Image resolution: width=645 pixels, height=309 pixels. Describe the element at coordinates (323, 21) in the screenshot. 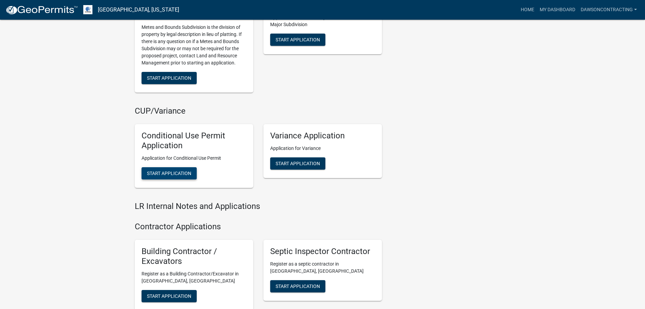

I see `p: Application for Preliminary Plat of Minor and Major Subdivision` at that location.